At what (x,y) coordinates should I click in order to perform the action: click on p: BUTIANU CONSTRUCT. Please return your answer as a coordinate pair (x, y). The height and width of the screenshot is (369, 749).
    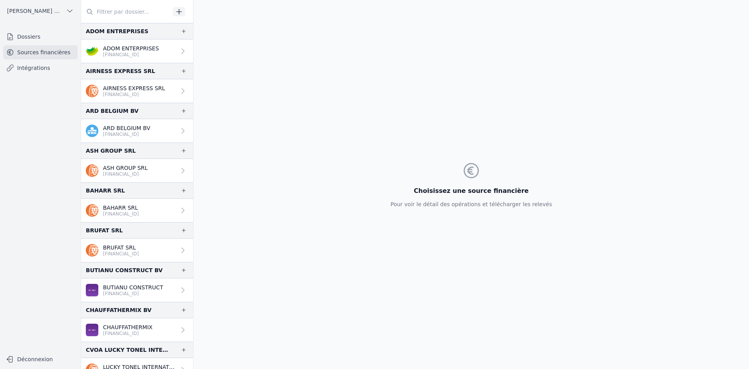
    Looking at the image, I should click on (133, 287).